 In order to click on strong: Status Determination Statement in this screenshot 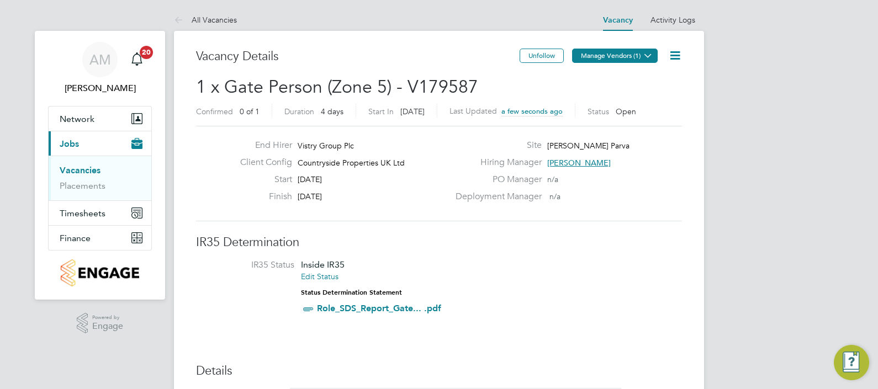, I will do `click(351, 293)`.